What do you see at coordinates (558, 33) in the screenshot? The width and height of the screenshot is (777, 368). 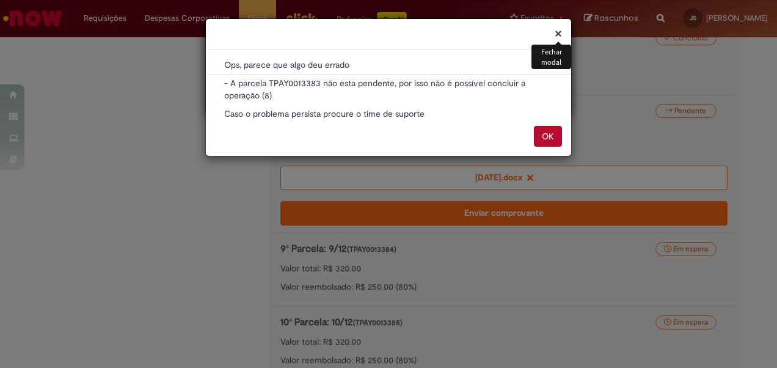 I see `button: Fechar modal` at bounding box center [558, 33].